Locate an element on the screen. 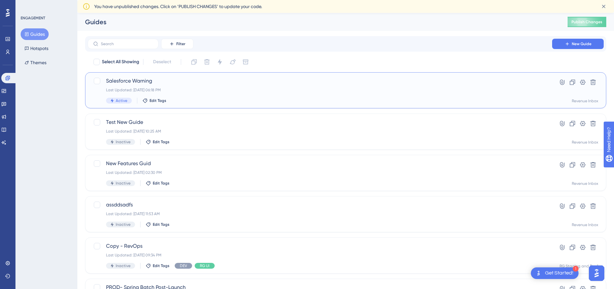 Image resolution: width=614 pixels, height=289 pixels. input: Search is located at coordinates (127, 44).